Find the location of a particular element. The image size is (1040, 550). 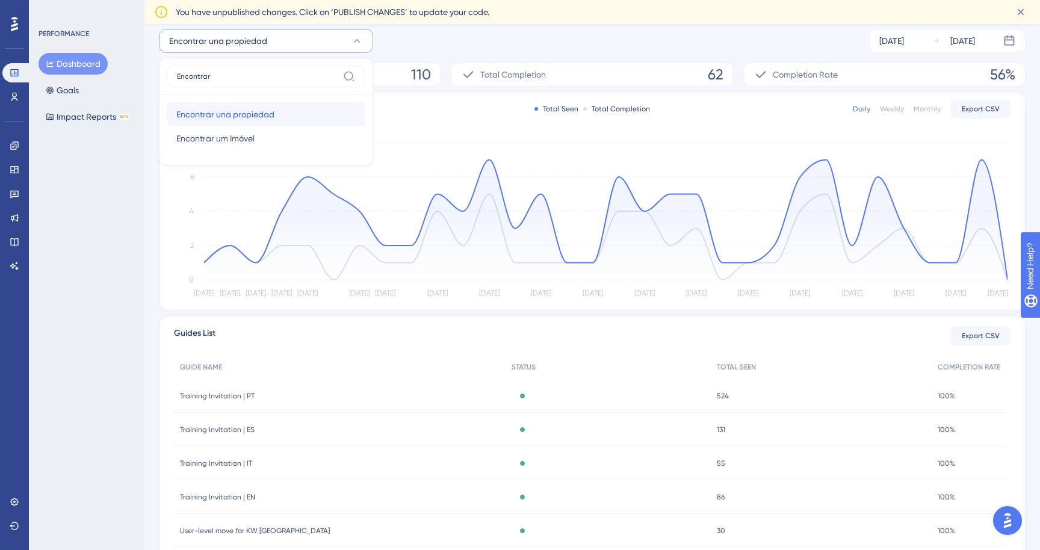

div: Total Seen is located at coordinates (556, 109).